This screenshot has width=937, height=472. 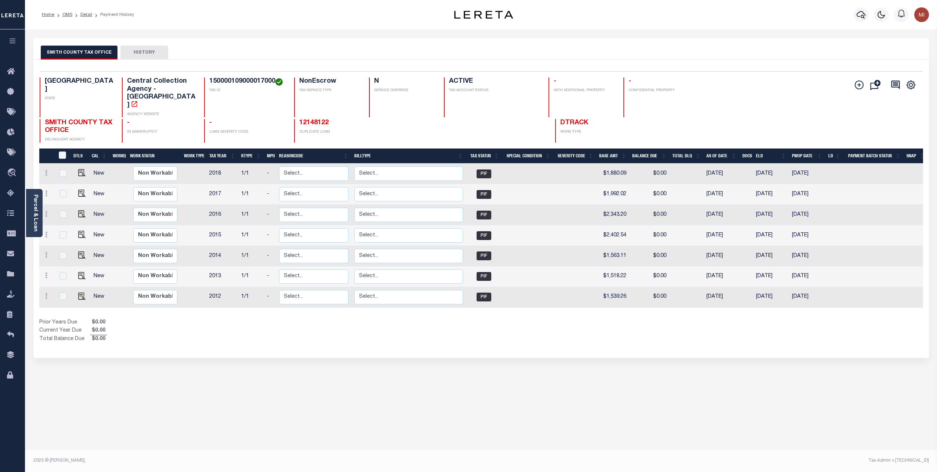 What do you see at coordinates (47, 156) in the screenshot?
I see `th: &nbsp;&nbsp;&nbsp;&nbsp;&nbsp;&nbsp;&nbsp;&nbsp;&nbsp;&nbsp;` at bounding box center [47, 156].